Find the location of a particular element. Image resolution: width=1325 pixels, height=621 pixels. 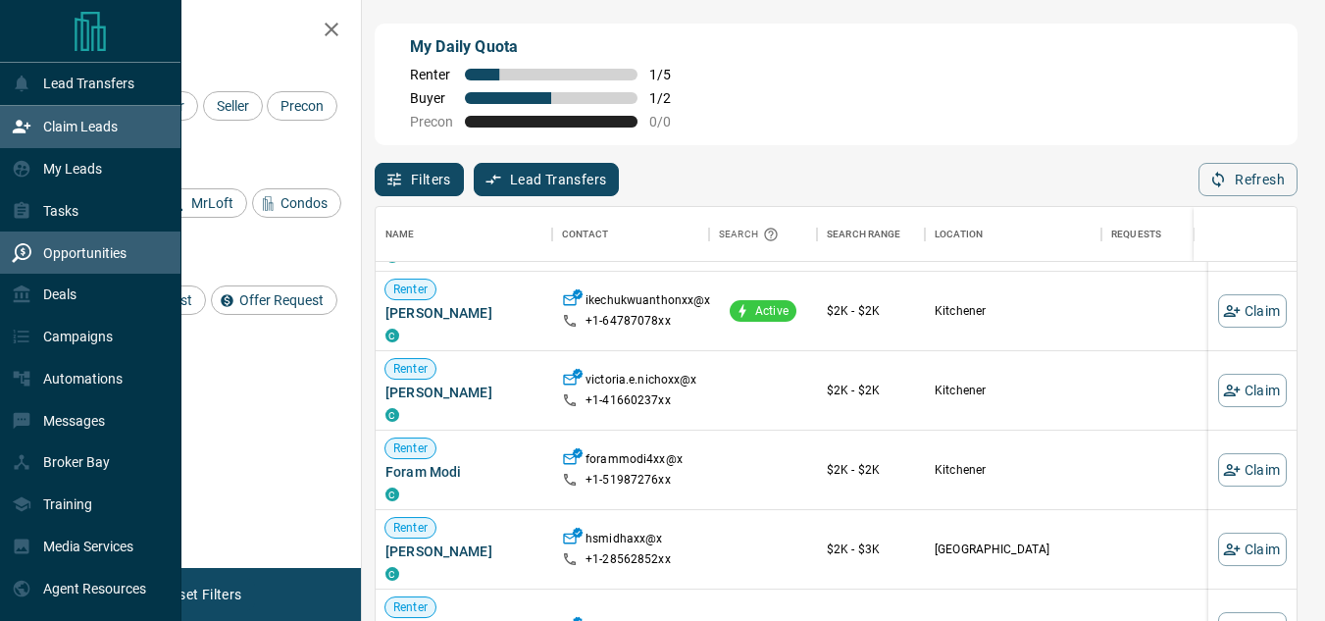

div: Seller is located at coordinates (233, 106).